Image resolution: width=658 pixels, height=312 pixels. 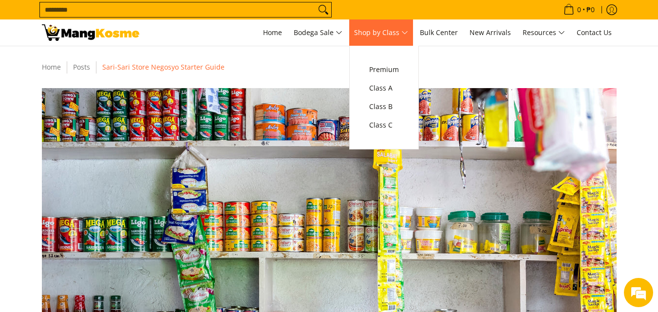 What do you see at coordinates (329, 67) in the screenshot?
I see `nav: Breadcrumbs` at bounding box center [329, 67].